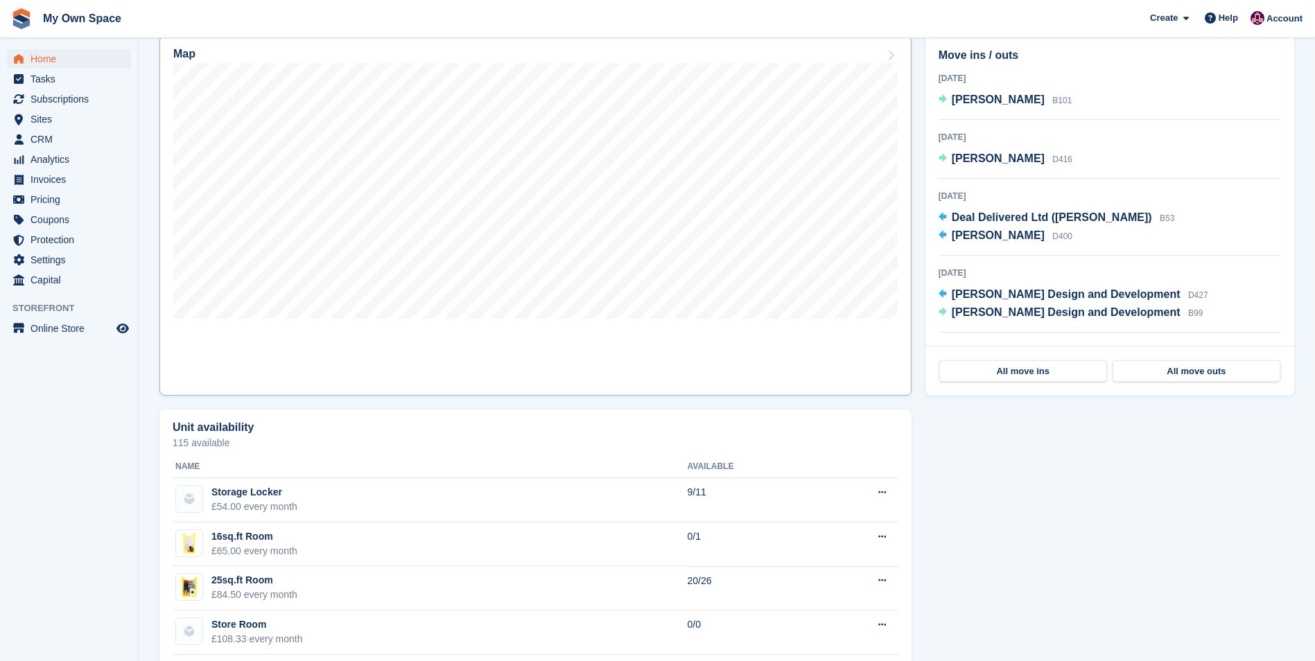 The height and width of the screenshot is (661, 1315). I want to click on span: Analytics, so click(72, 159).